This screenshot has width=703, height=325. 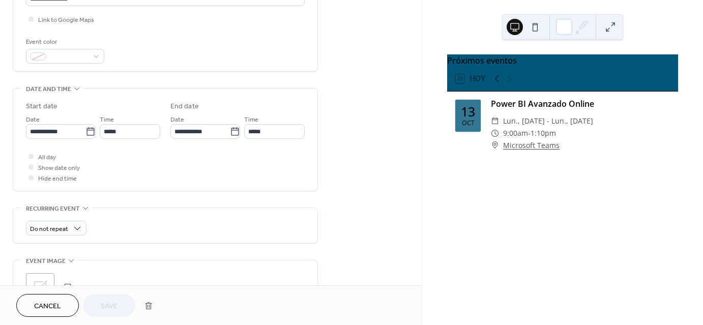 What do you see at coordinates (531, 145) in the screenshot?
I see `a: Microsoft Teams` at bounding box center [531, 145].